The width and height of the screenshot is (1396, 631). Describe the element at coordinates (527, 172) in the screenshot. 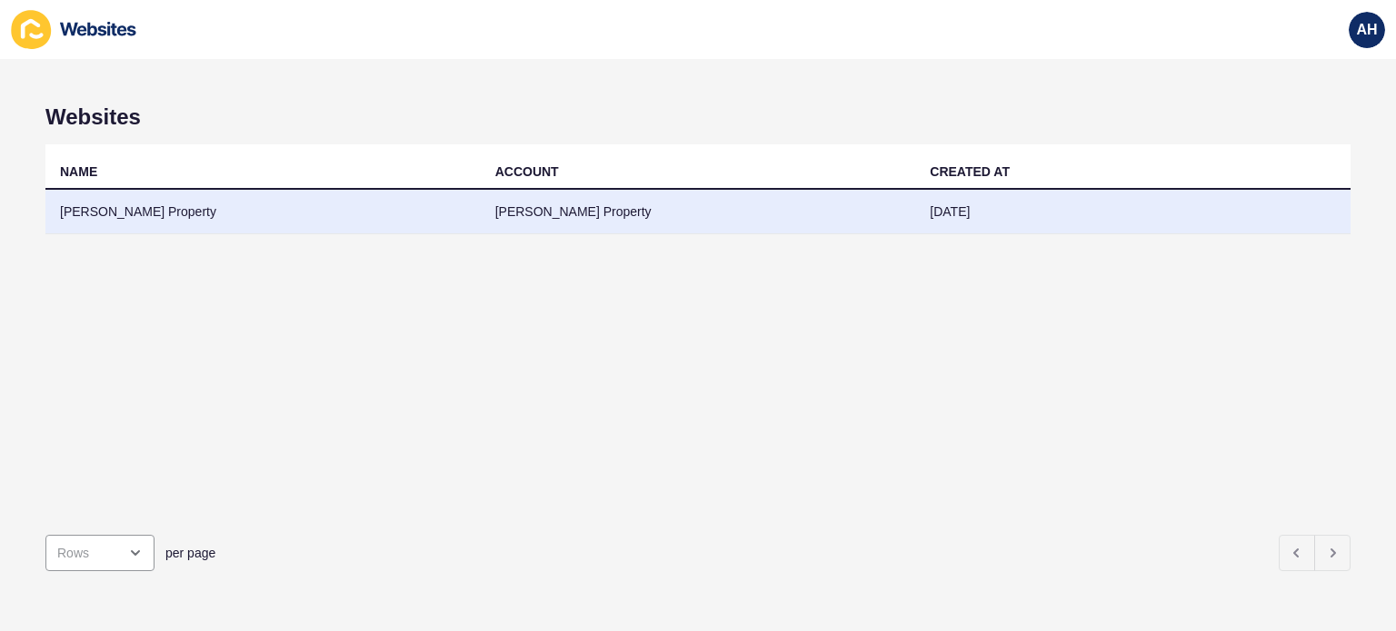

I see `div: ACCOUNT` at that location.